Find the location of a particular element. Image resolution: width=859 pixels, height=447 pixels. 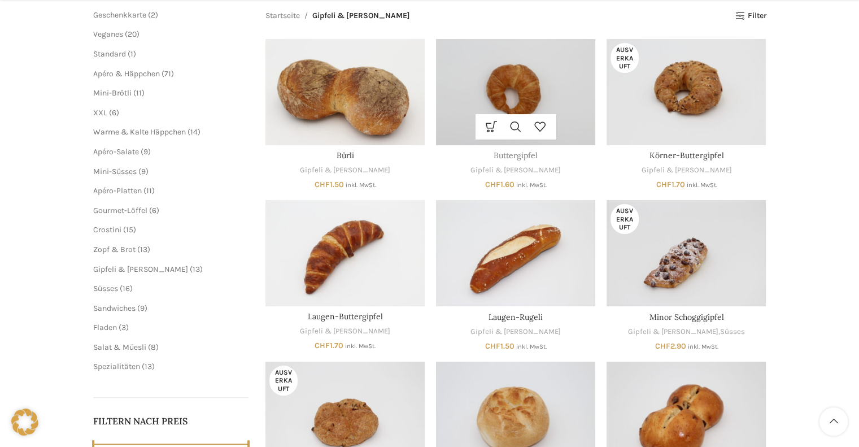

span: 20 is located at coordinates (132, 34).